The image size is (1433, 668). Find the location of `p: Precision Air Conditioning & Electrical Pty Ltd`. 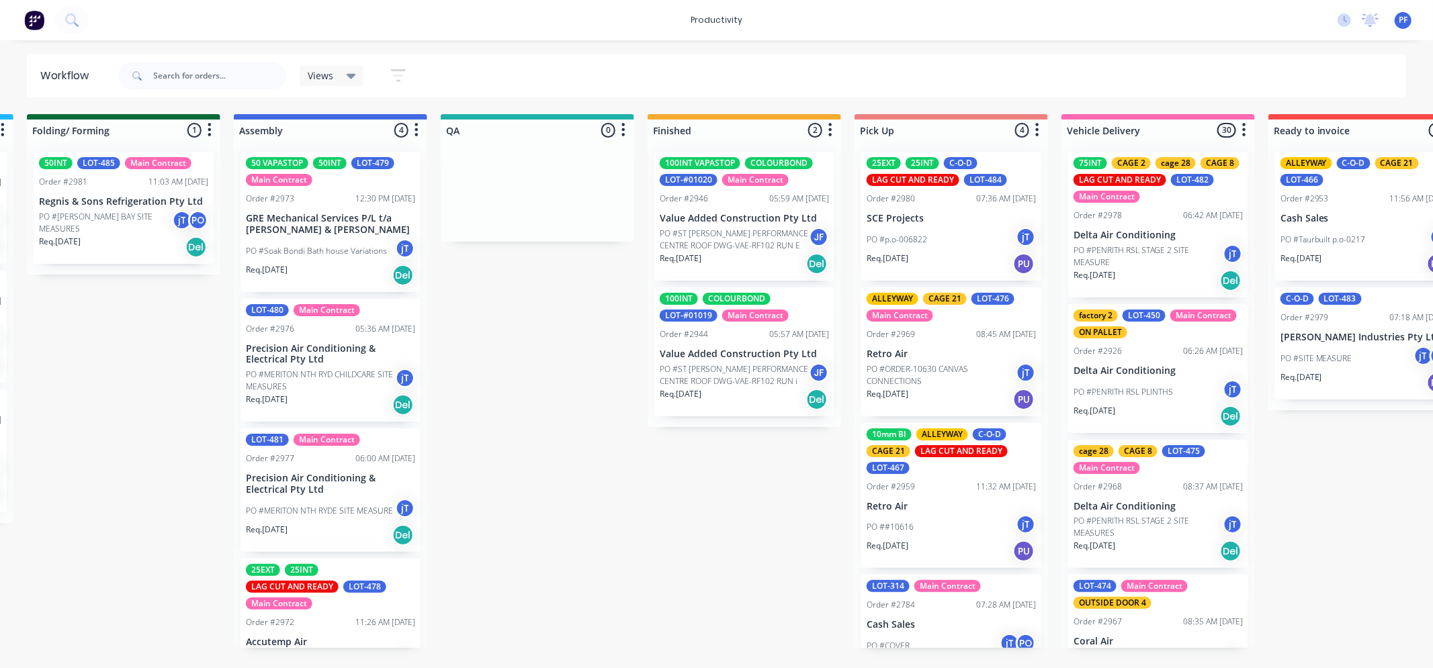

p: Precision Air Conditioning & Electrical Pty Ltd is located at coordinates (330, 484).